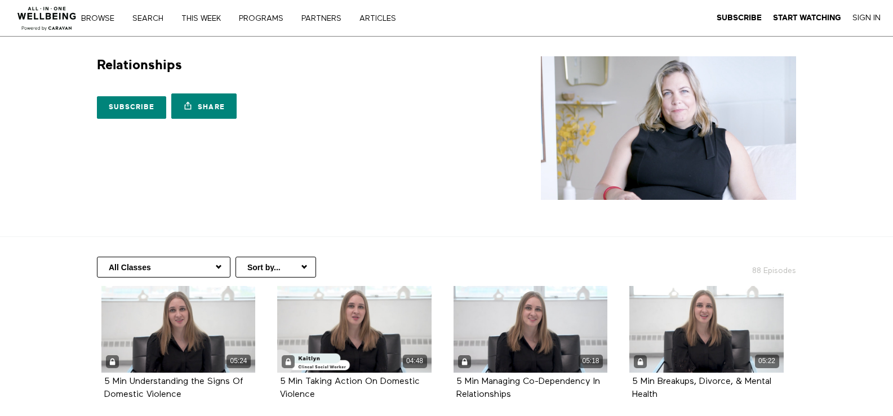 Image resolution: width=893 pixels, height=416 pixels. I want to click on nav: Primary, so click(254, 18).